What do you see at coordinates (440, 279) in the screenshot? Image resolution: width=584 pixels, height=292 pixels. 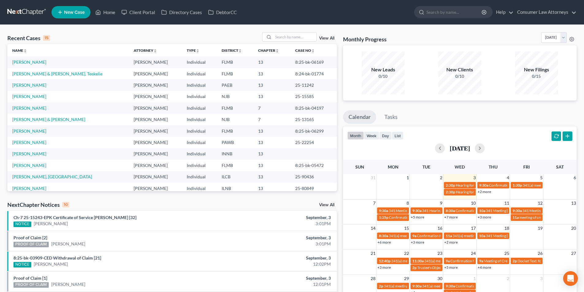 I see `span: 30` at bounding box center [440, 279].